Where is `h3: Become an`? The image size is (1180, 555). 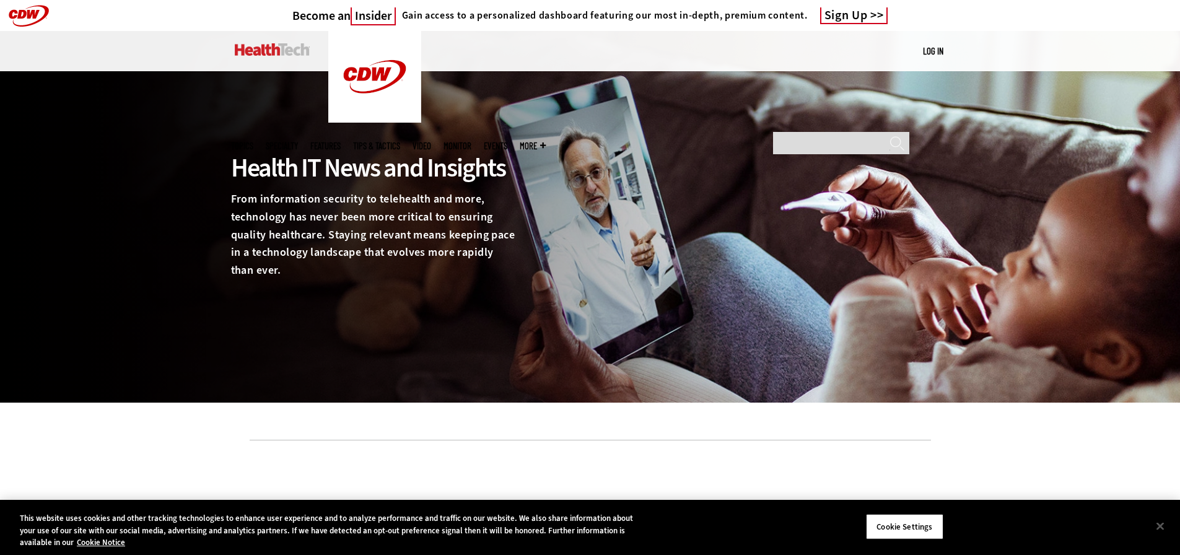 h3: Become an is located at coordinates (344, 15).